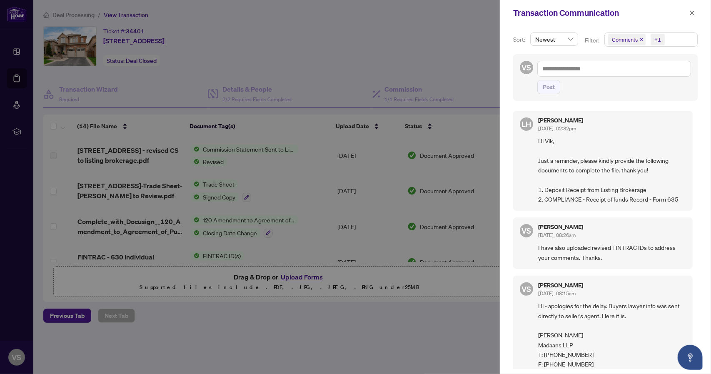  I want to click on span: LH, so click(526, 124).